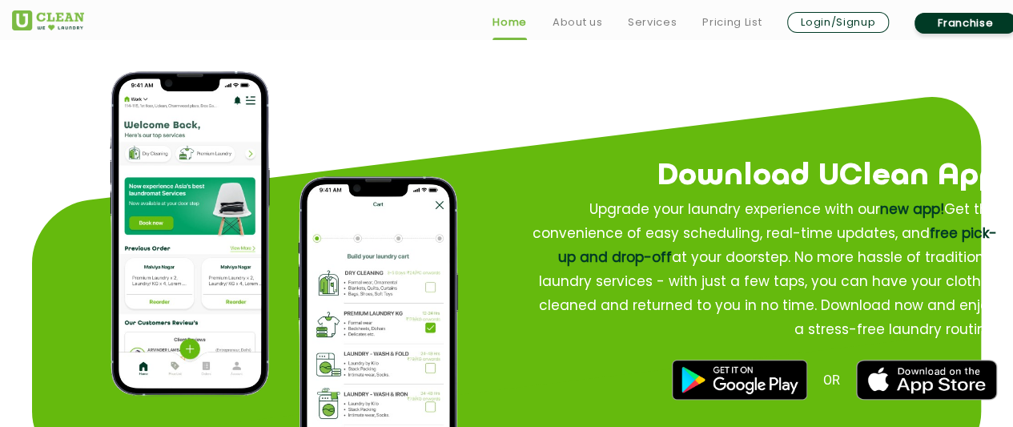 This screenshot has width=1013, height=427. What do you see at coordinates (927, 380) in the screenshot?
I see `img: best laundry near me` at bounding box center [927, 380].